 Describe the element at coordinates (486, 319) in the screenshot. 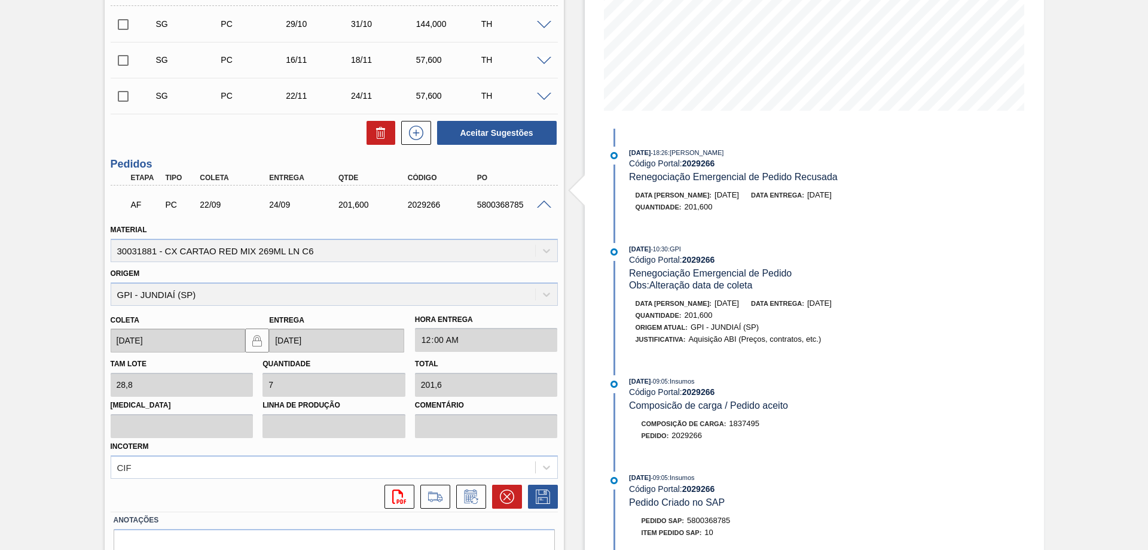

I see `label: Hora Entrega` at that location.